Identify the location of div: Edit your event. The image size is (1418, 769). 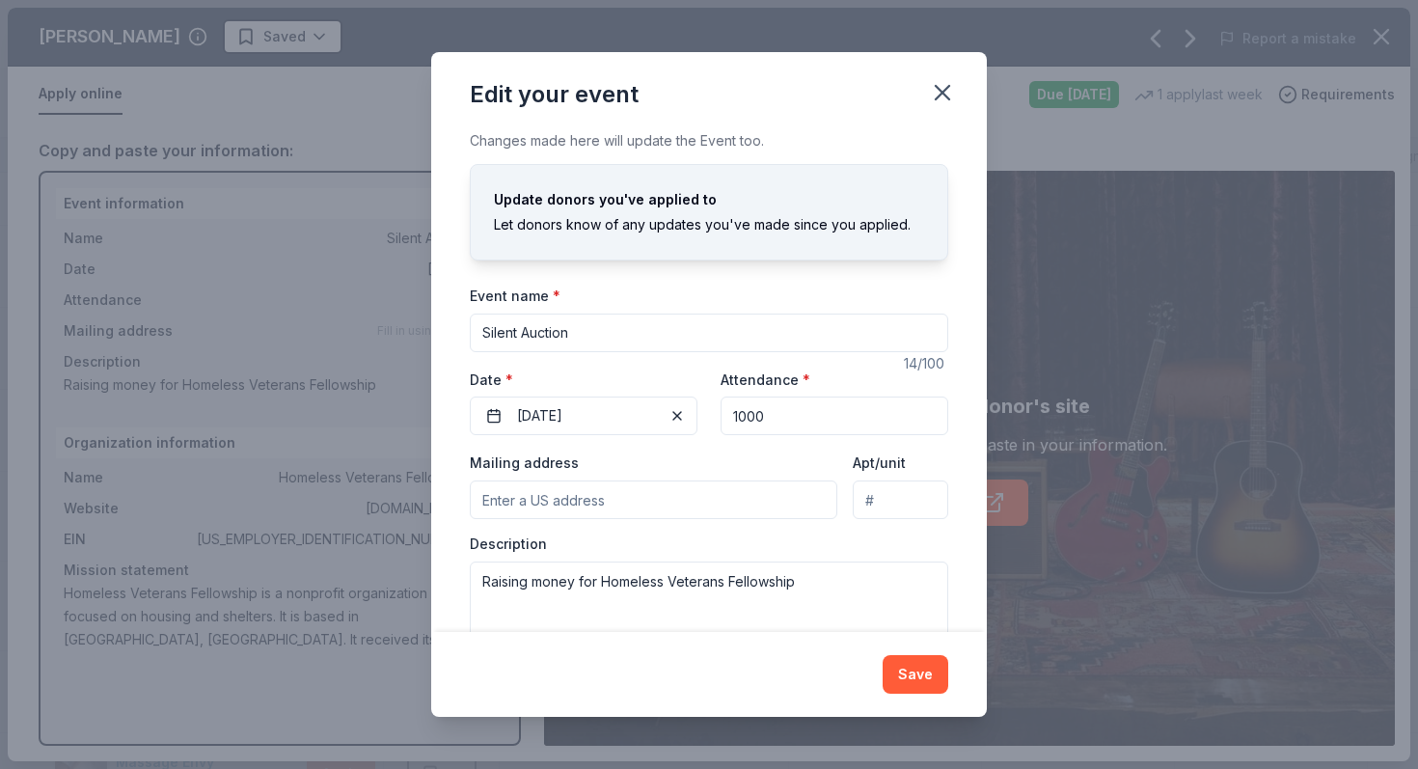
(554, 95).